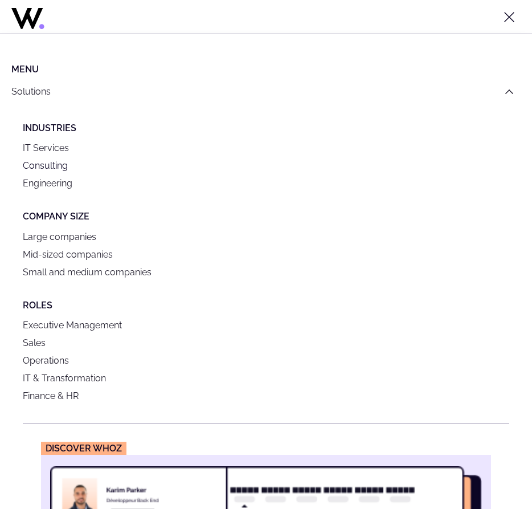 Image resolution: width=532 pixels, height=509 pixels. I want to click on a: Small and medium companies, so click(266, 272).